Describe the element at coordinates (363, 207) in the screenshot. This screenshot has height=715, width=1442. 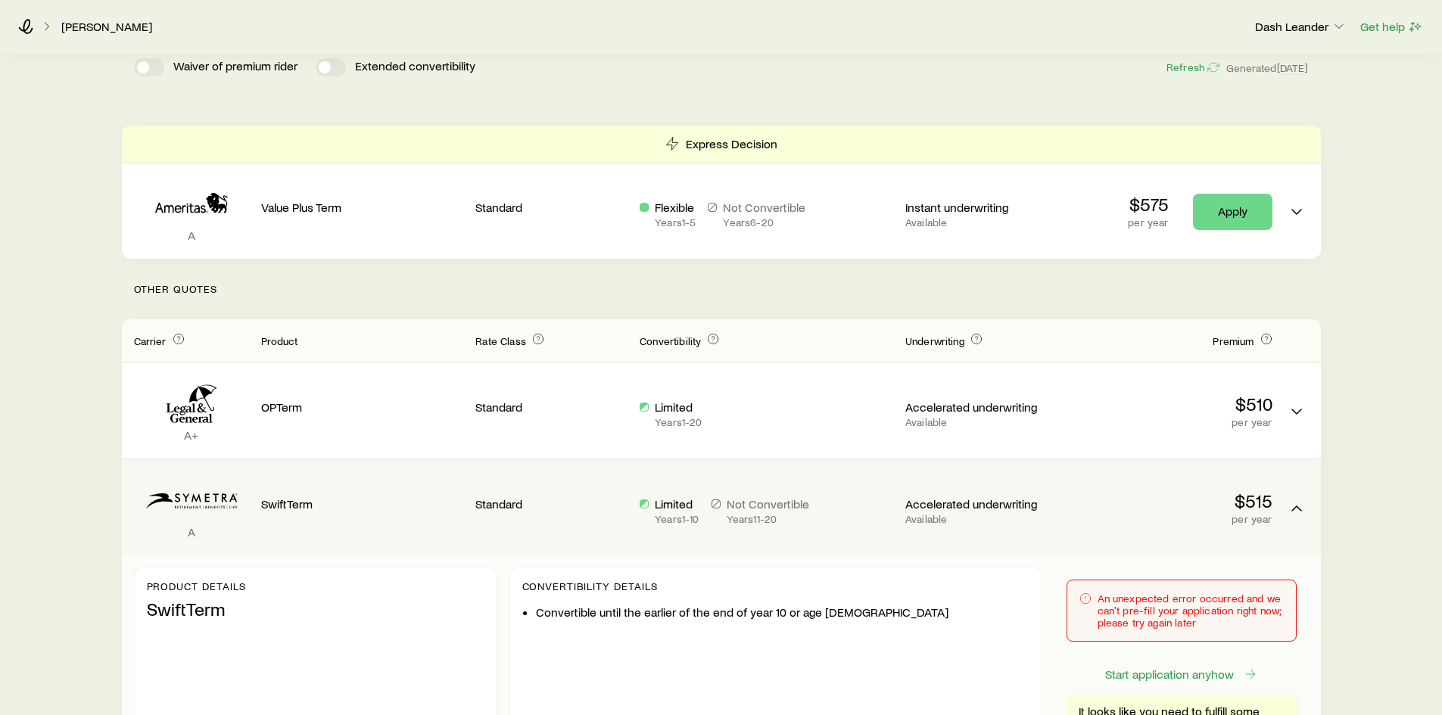
I see `p: Value Plus Term` at that location.